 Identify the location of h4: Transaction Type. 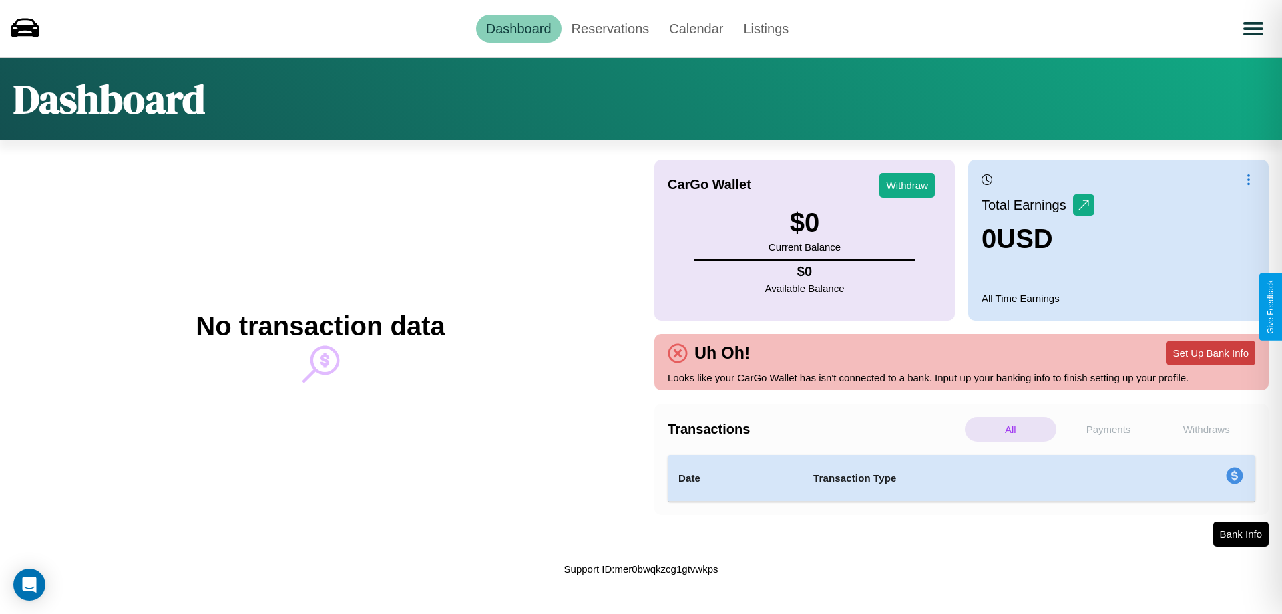
(965, 478).